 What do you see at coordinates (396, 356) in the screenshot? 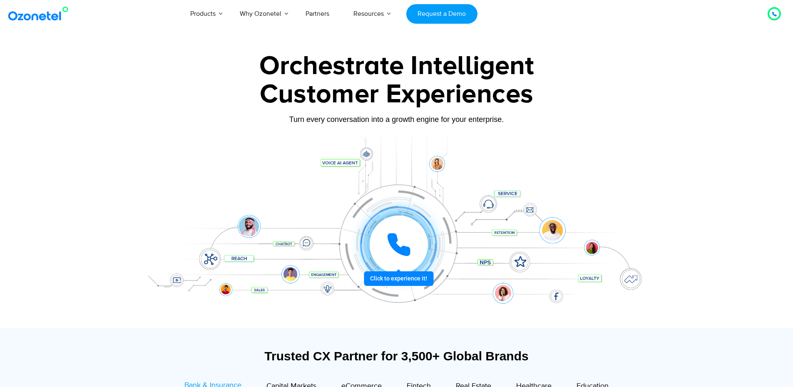
I see `div: Trusted CX Partner for 3,500+ Global Brands` at bounding box center [396, 356].